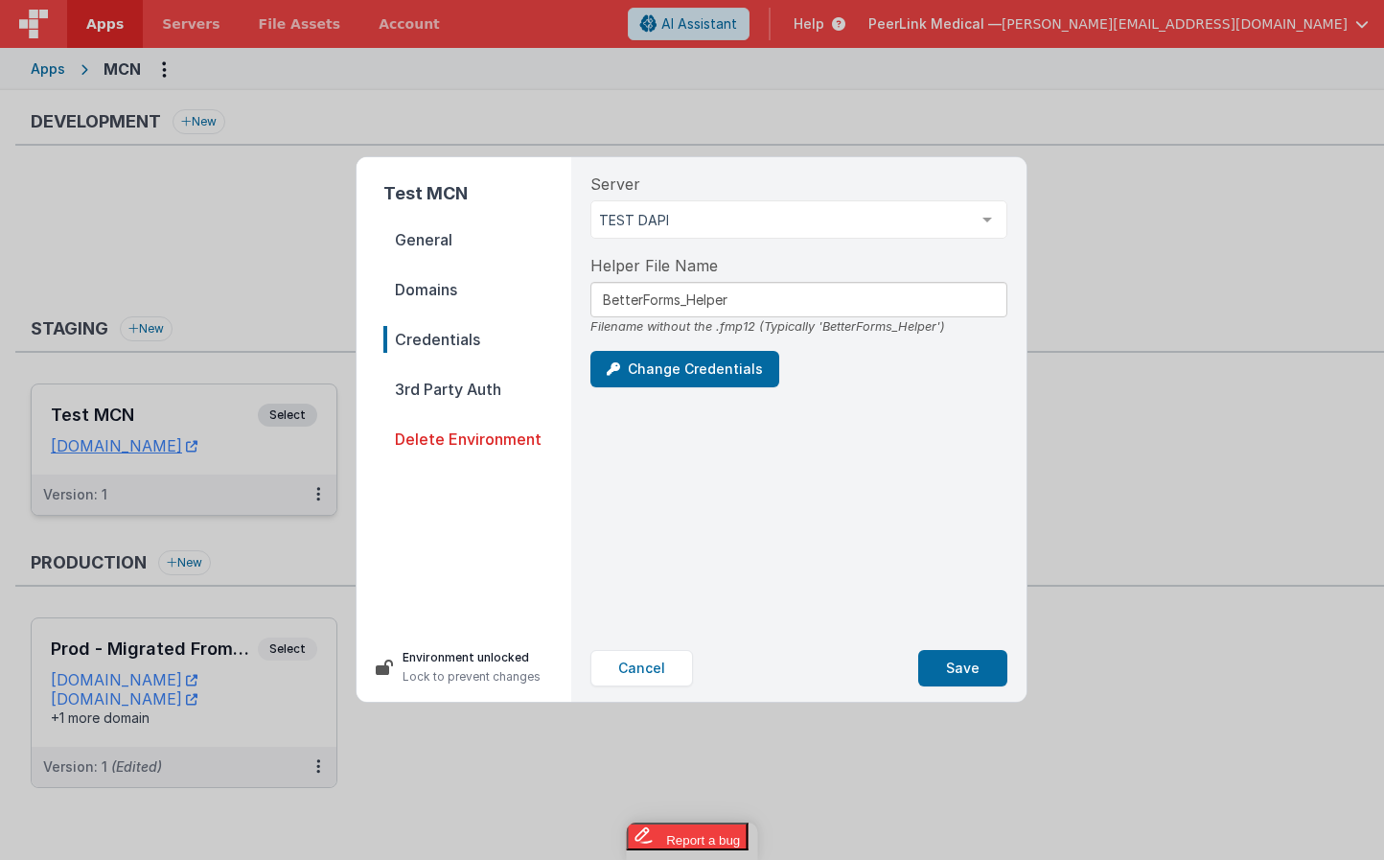 This screenshot has width=1384, height=860. I want to click on span: 3rd Party Auth, so click(477, 389).